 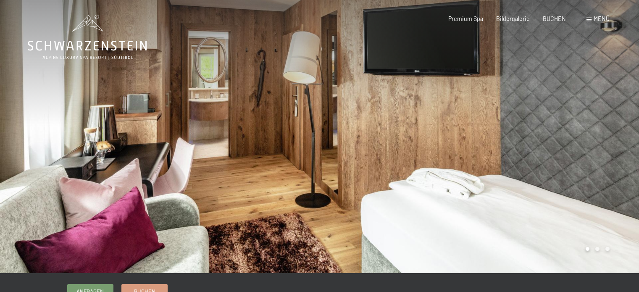 I want to click on span: Menü, so click(x=602, y=18).